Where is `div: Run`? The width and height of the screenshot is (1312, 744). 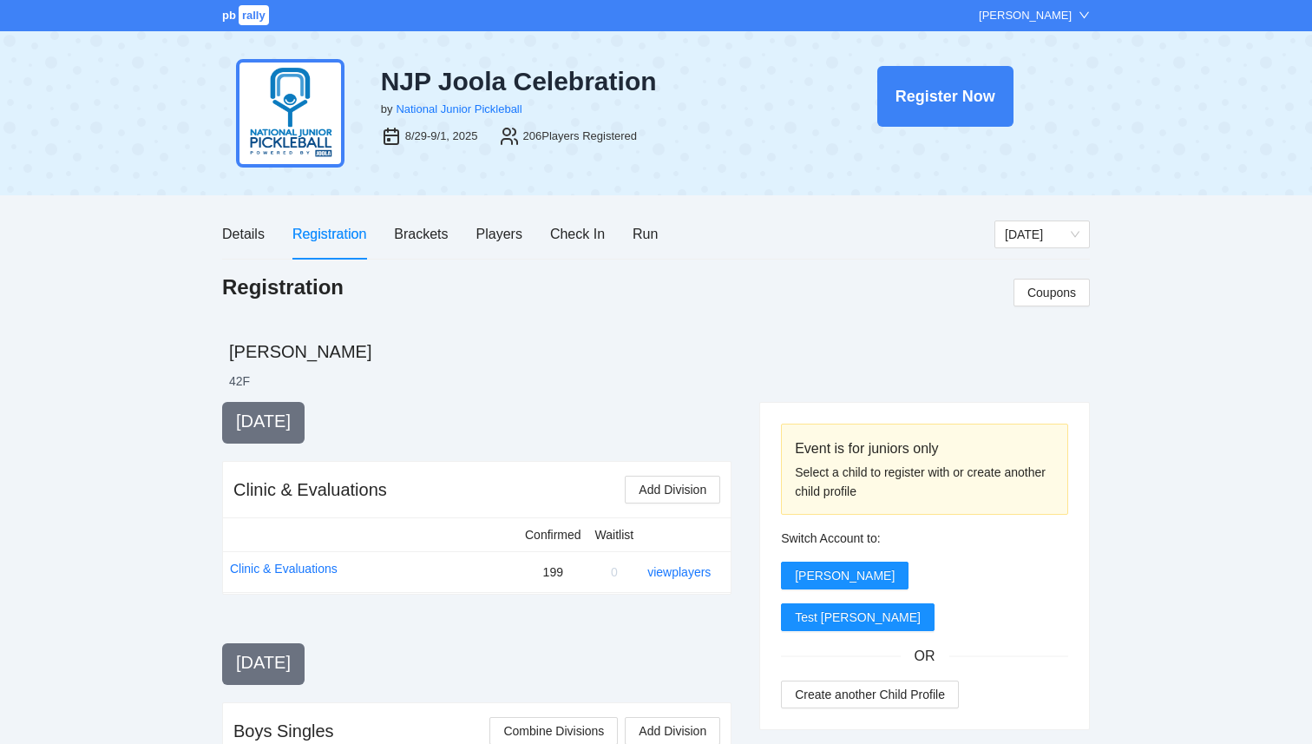
div: Run is located at coordinates (645, 233).